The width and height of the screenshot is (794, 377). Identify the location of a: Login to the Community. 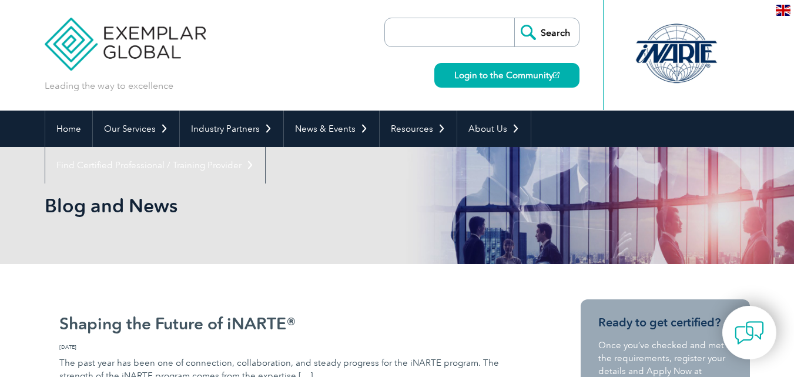
(507, 75).